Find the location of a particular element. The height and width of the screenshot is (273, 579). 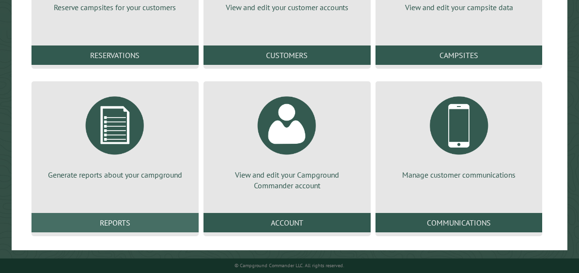

a: Account is located at coordinates (287, 223).